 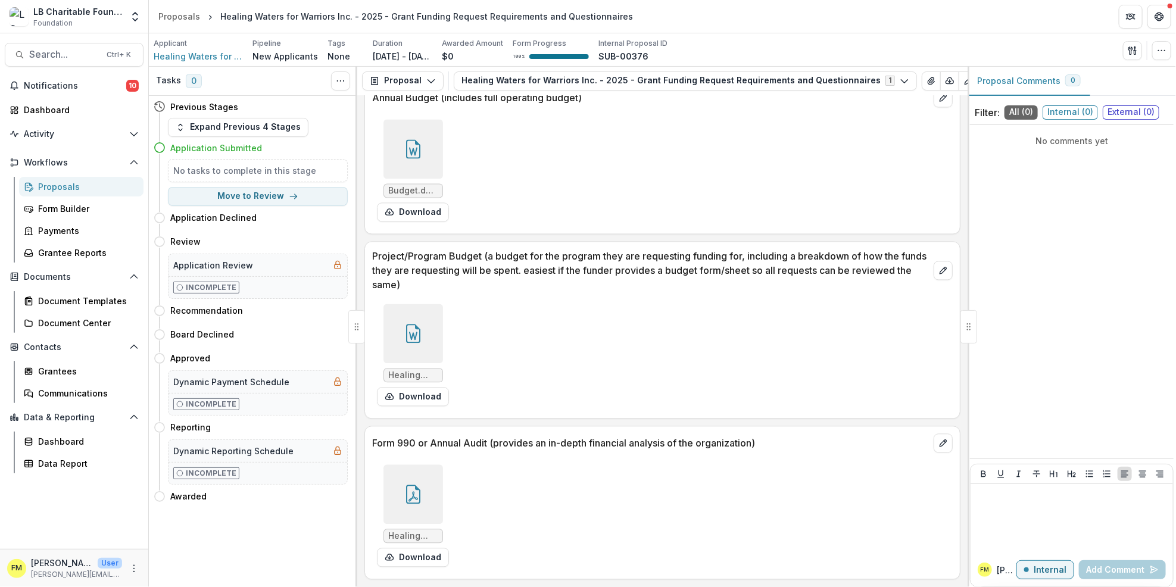 What do you see at coordinates (75, 86) in the screenshot?
I see `span: Notifications` at bounding box center [75, 86].